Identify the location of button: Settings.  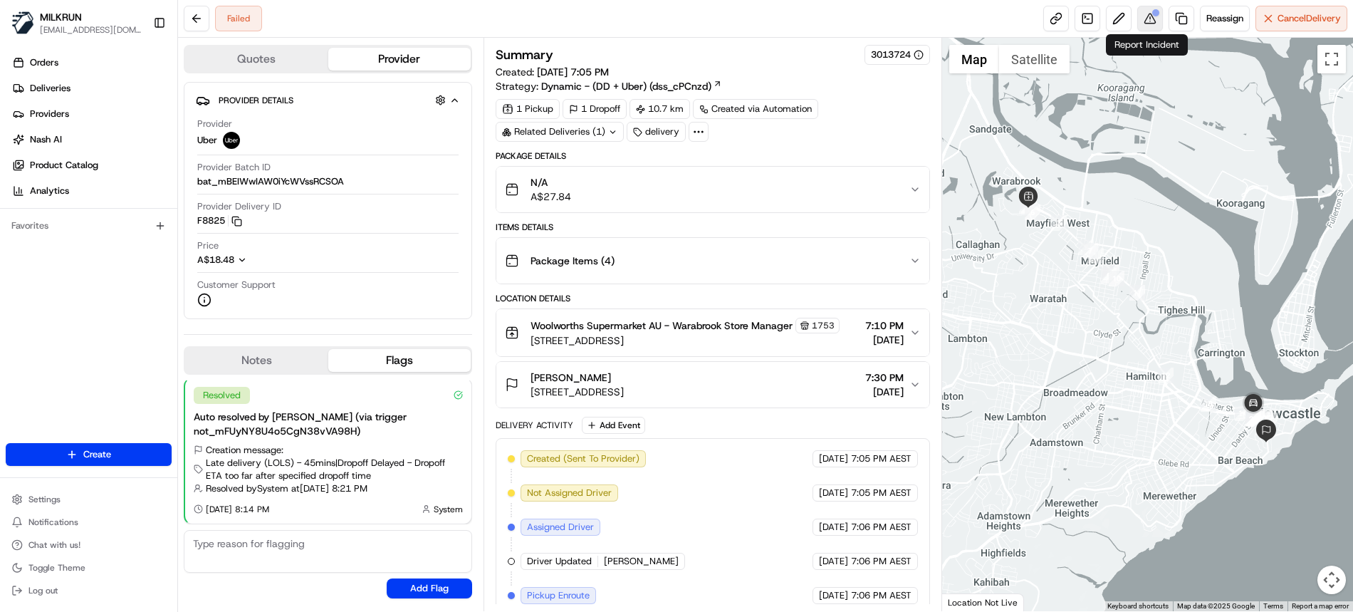
(88, 499).